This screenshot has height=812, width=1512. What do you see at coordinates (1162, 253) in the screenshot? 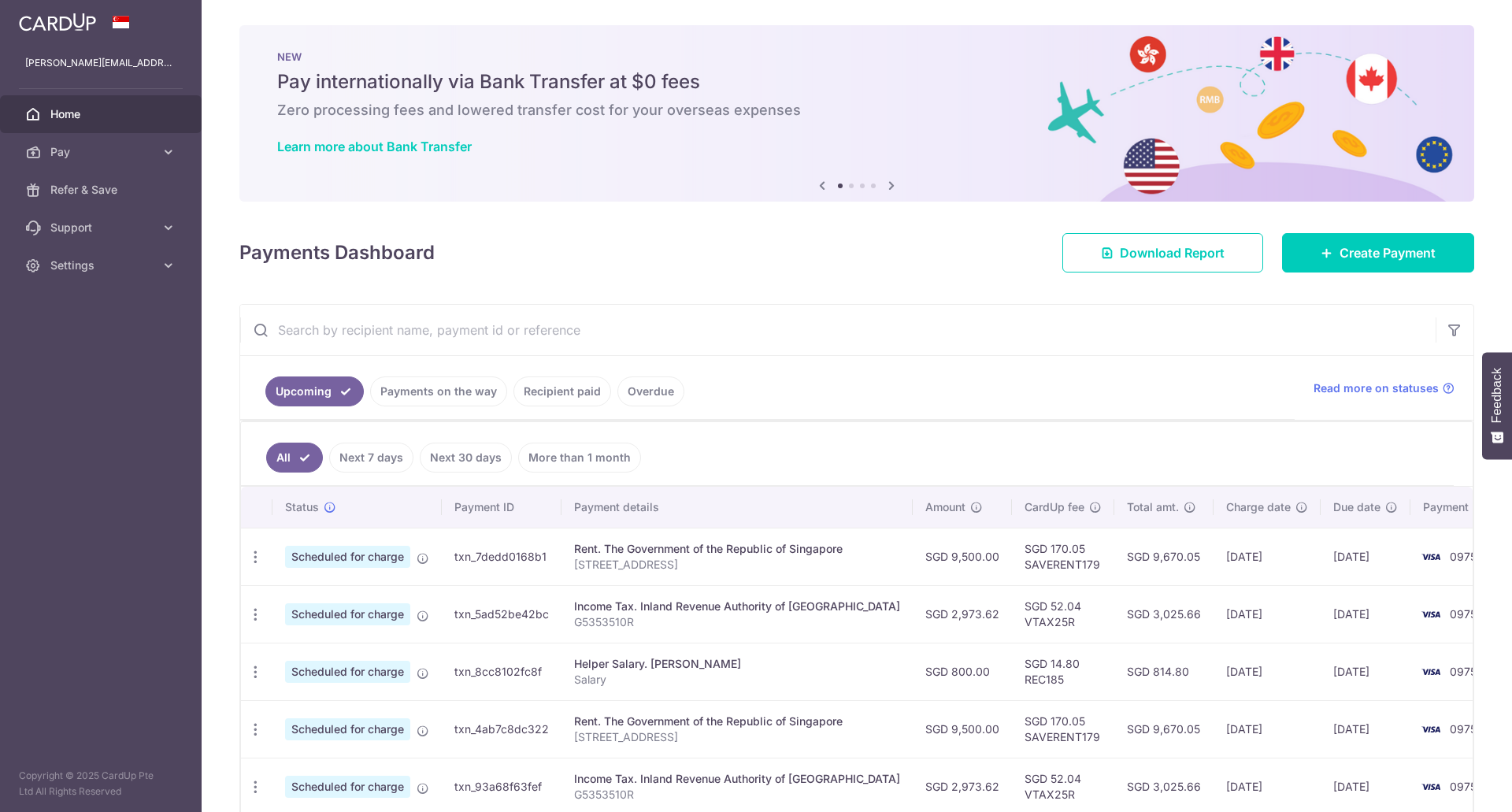
I see `a: Download Report` at bounding box center [1162, 253].